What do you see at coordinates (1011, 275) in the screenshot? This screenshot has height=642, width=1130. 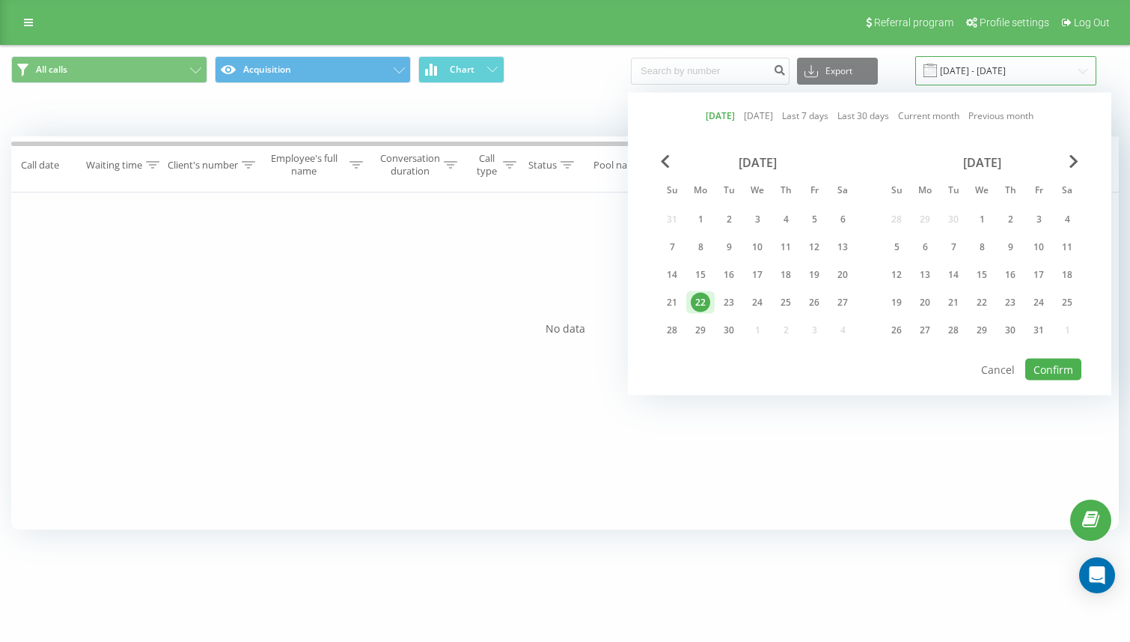 I see `div: Thu Oct 16, 2025` at bounding box center [1011, 275].